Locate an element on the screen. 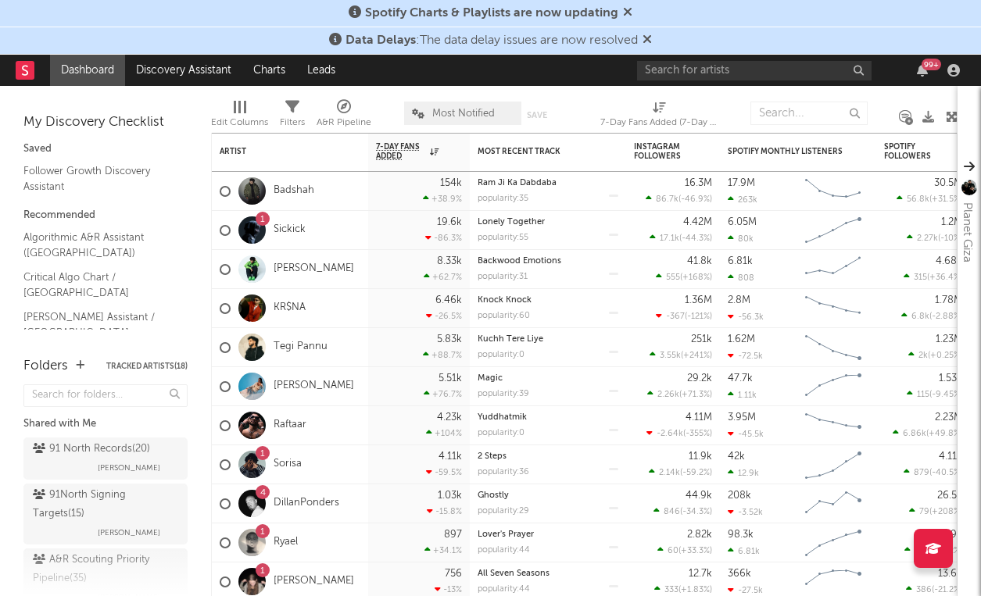  div: 2 Steps is located at coordinates (548, 456).